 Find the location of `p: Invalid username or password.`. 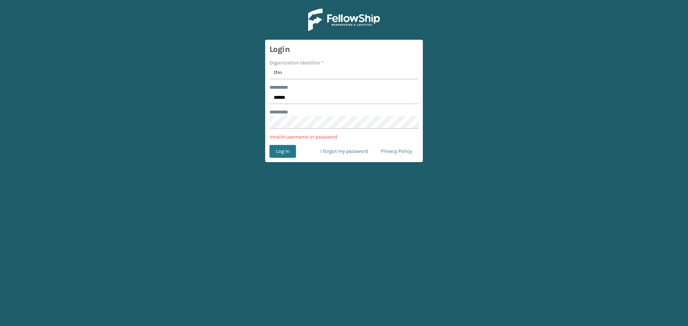

p: Invalid username or password. is located at coordinates (344, 137).